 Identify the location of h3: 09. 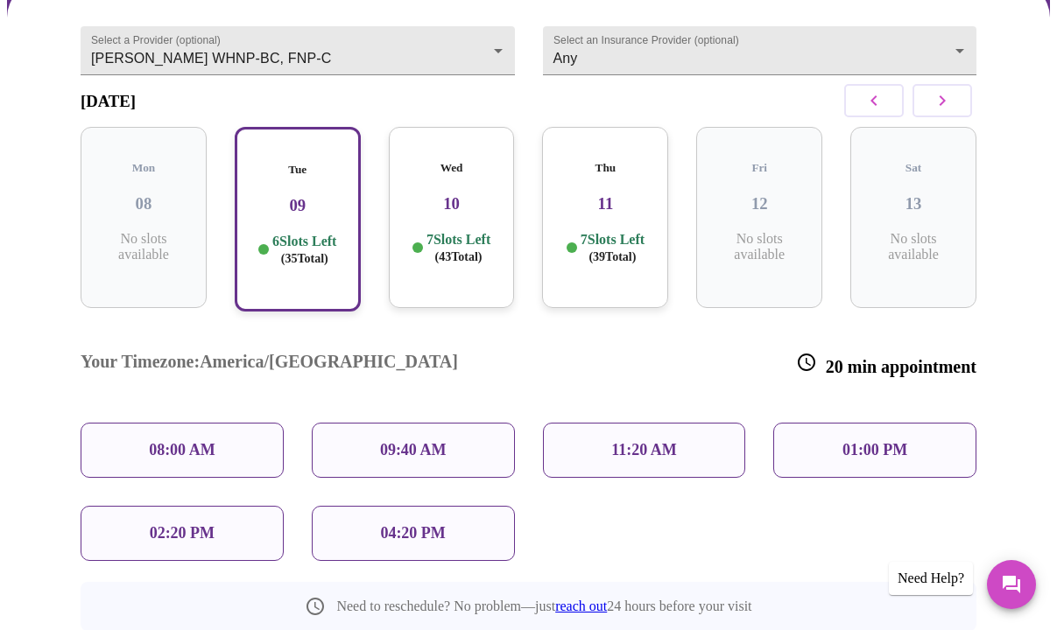
(298, 206).